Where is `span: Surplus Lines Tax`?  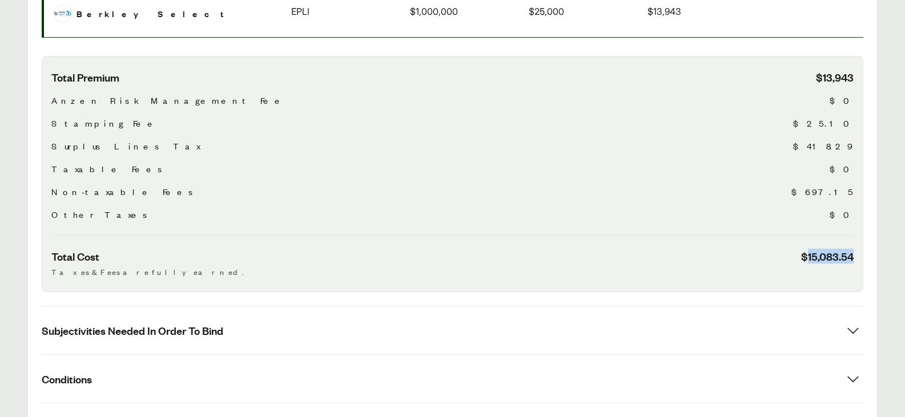
span: Surplus Lines Tax is located at coordinates (126, 146).